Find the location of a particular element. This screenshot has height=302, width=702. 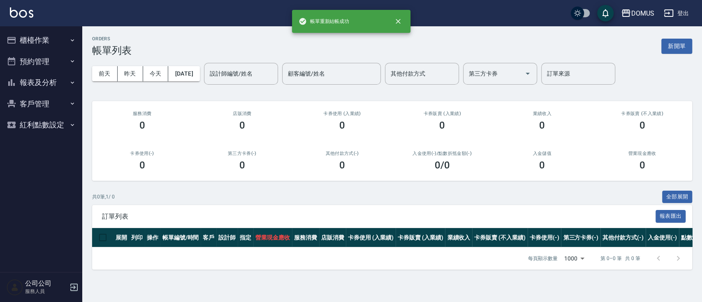

h2: 店販消費 is located at coordinates (242, 114).